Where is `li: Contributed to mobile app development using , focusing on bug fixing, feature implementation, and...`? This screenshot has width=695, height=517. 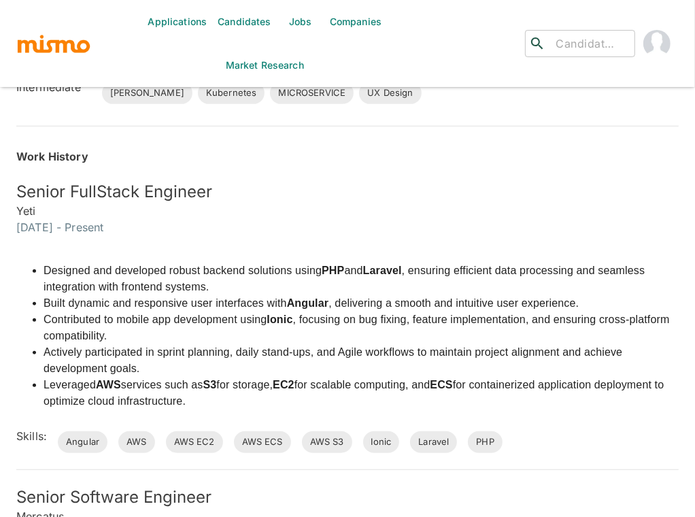 li: Contributed to mobile app development using , focusing on bug fixing, feature implementation, and... is located at coordinates (361, 328).